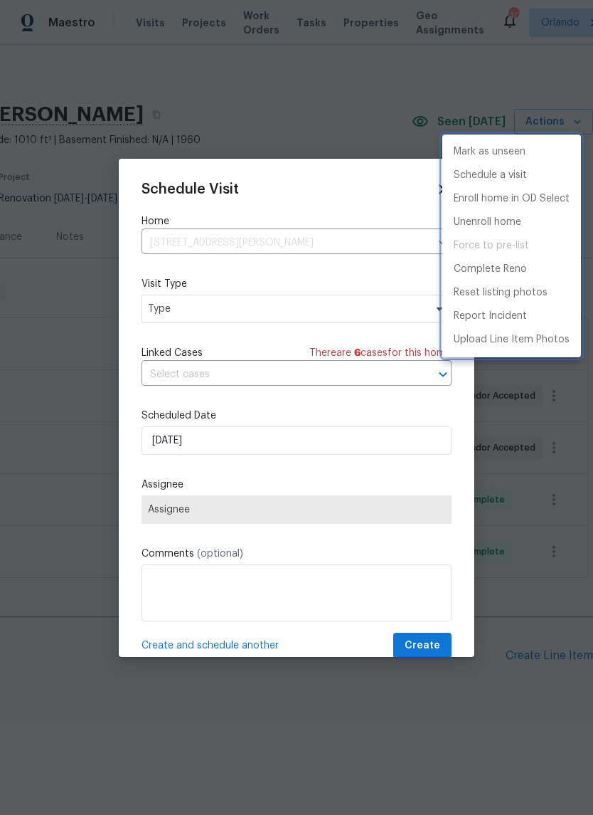  What do you see at coordinates (489, 152) in the screenshot?
I see `p: Mark as unseen` at bounding box center [489, 152].